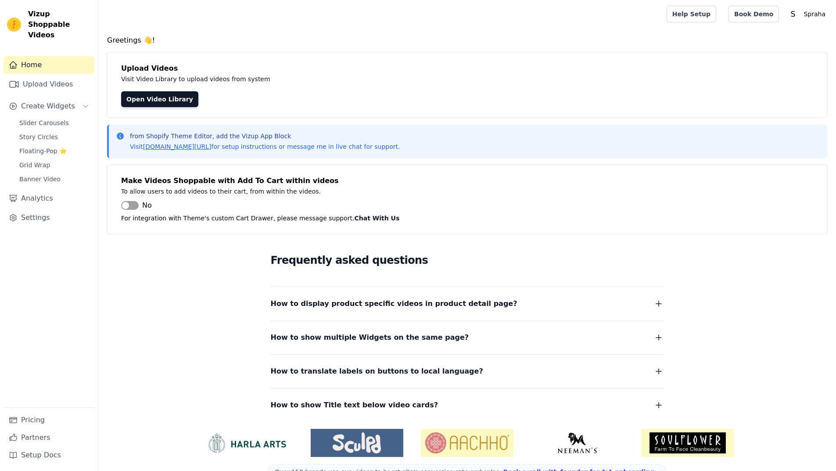 The height and width of the screenshot is (471, 836). Describe the element at coordinates (43, 151) in the screenshot. I see `span: Floating-Pop ⭐` at that location.